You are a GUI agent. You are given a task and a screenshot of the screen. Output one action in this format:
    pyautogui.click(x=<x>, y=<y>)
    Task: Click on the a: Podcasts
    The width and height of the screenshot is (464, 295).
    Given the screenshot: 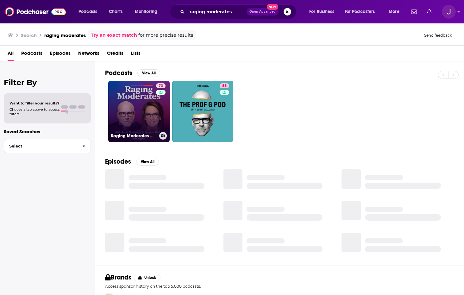 What is the action you would take?
    pyautogui.click(x=32, y=54)
    